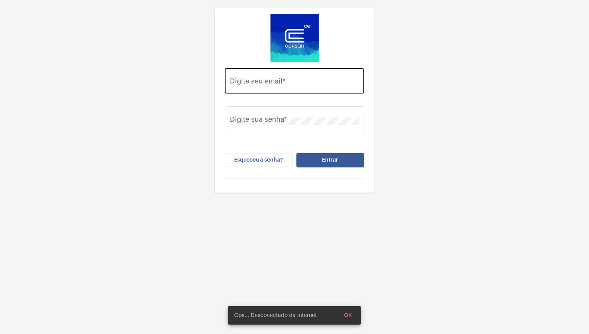 Image resolution: width=589 pixels, height=334 pixels. What do you see at coordinates (330, 160) in the screenshot?
I see `button: Entrar` at bounding box center [330, 160].